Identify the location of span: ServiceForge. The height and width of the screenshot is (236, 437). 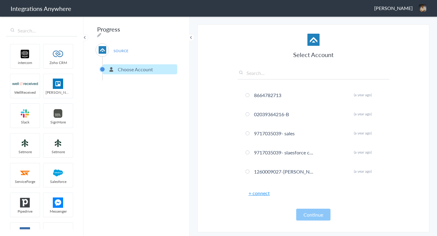
(25, 181).